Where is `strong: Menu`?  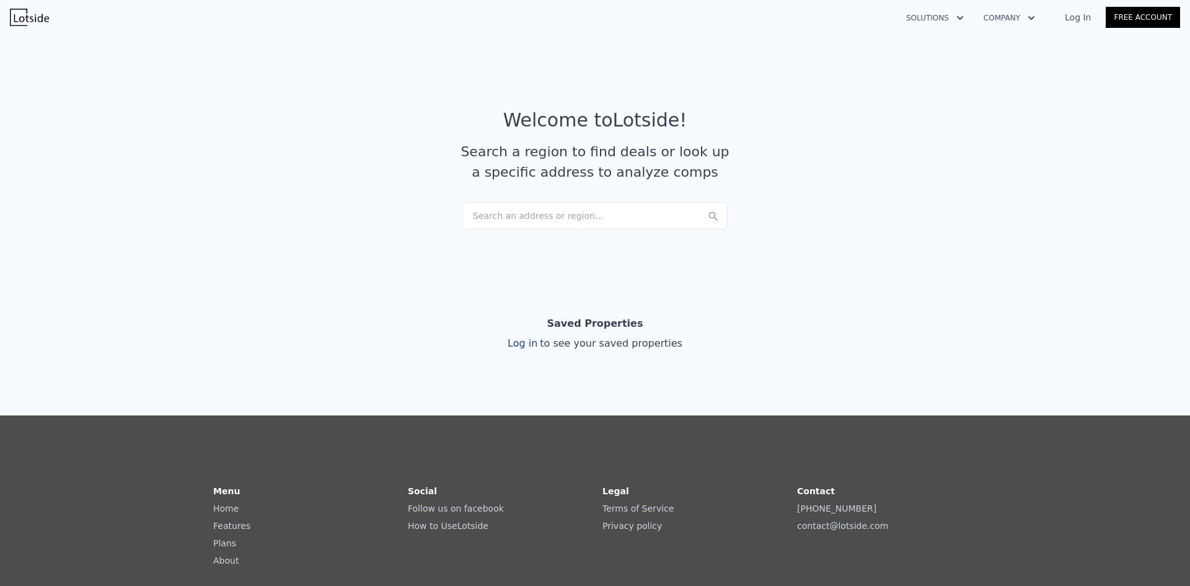
strong: Menu is located at coordinates (226, 491).